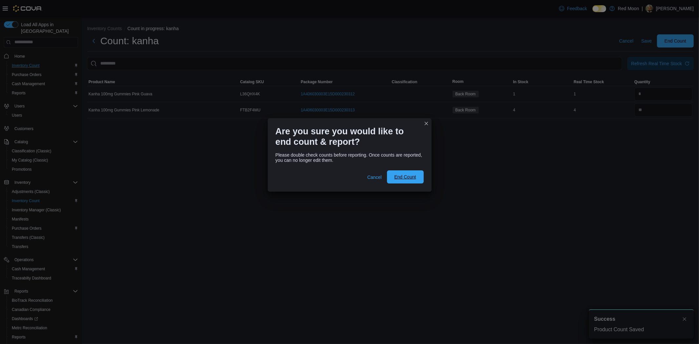 The width and height of the screenshot is (699, 344). Describe the element at coordinates (375, 177) in the screenshot. I see `span: Cancel` at that location.